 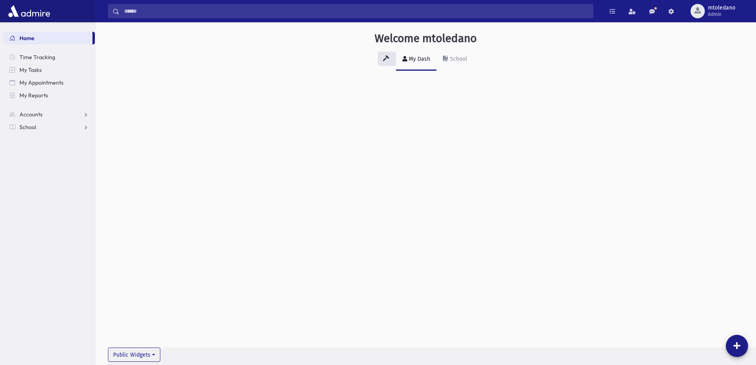 I want to click on a: Accounts, so click(x=49, y=114).